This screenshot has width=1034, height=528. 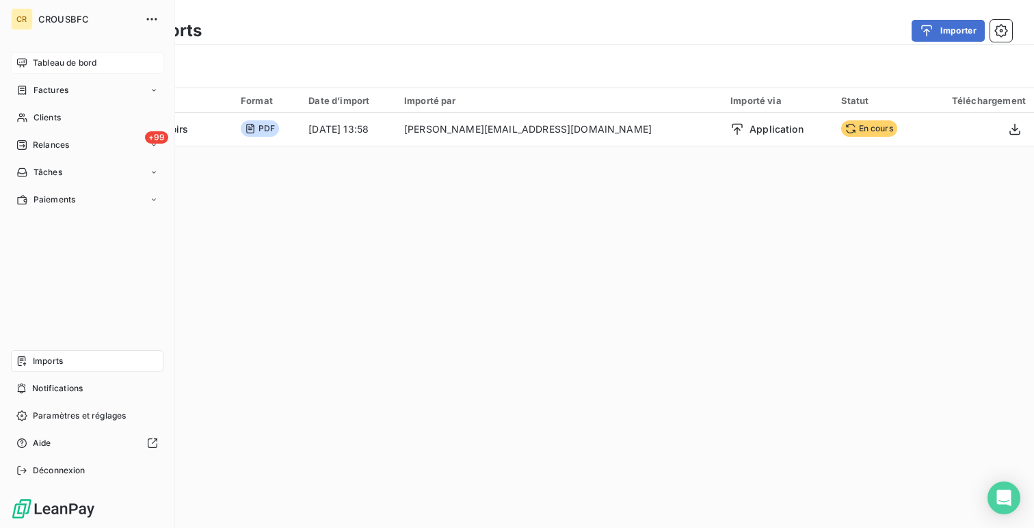 What do you see at coordinates (87, 416) in the screenshot?
I see `a: Paramètres et réglages` at bounding box center [87, 416].